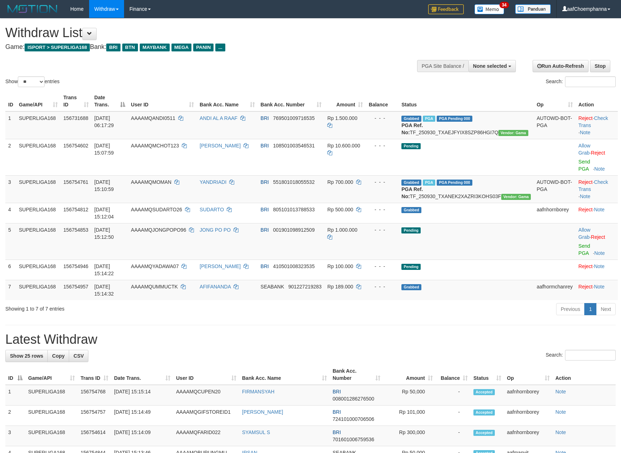  What do you see at coordinates (227, 101) in the screenshot?
I see `th: Bank Acc. Name: activate to sort column ascending` at bounding box center [227, 101].